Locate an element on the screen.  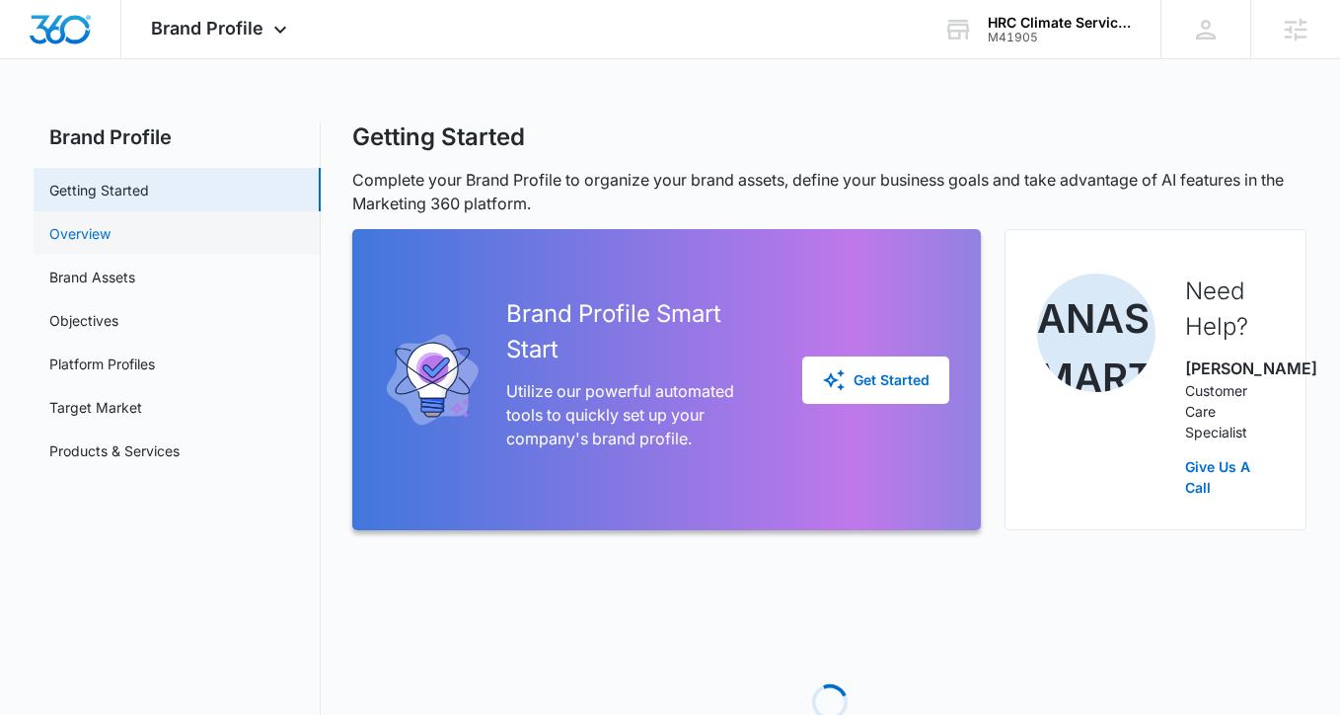
a: Give Us A Call is located at coordinates (1230, 477).